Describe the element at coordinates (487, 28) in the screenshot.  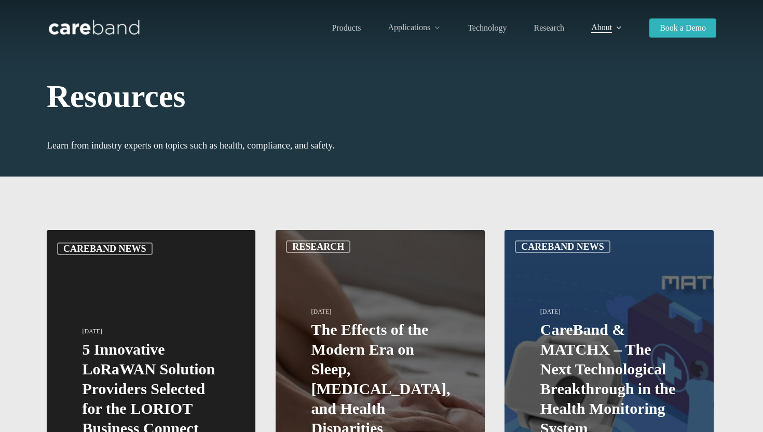
I see `a: Technology` at that location.